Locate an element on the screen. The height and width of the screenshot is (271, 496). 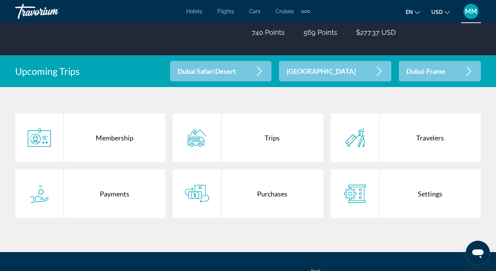
button: Change language is located at coordinates (413, 12).